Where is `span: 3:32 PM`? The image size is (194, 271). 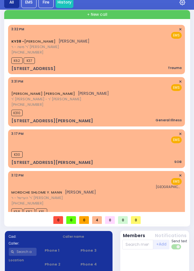
span: 3:32 PM is located at coordinates (18, 29).